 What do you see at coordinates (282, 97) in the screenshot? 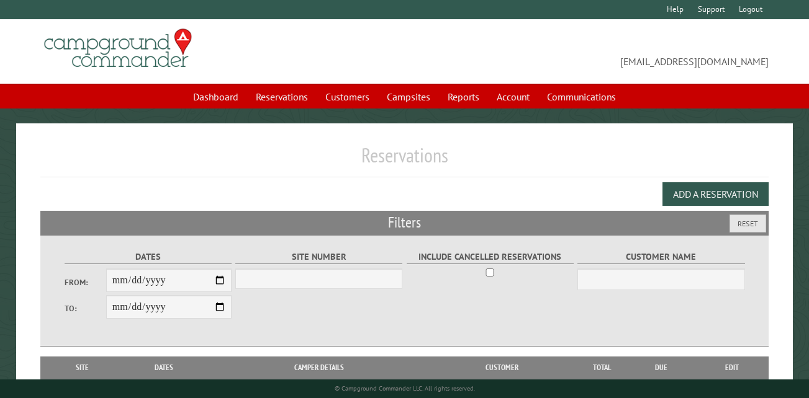
I see `a: Reservations` at bounding box center [282, 97].